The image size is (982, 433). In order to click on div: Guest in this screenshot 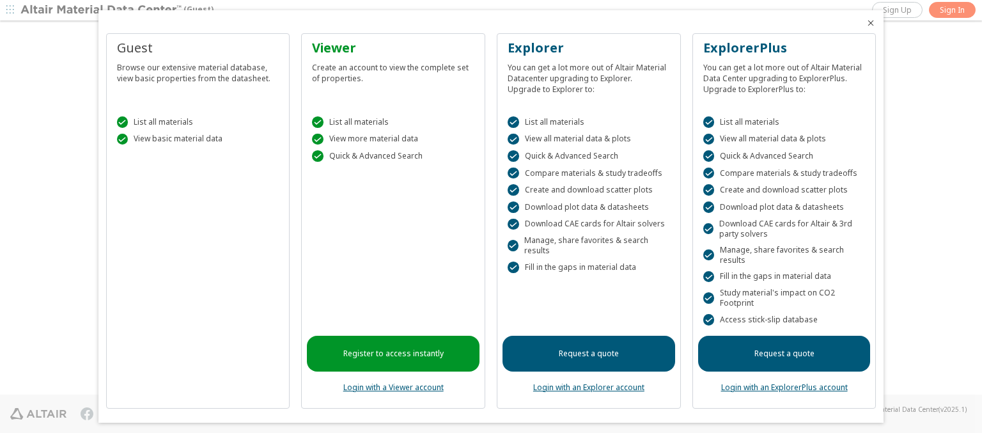, I will do `click(198, 48)`.